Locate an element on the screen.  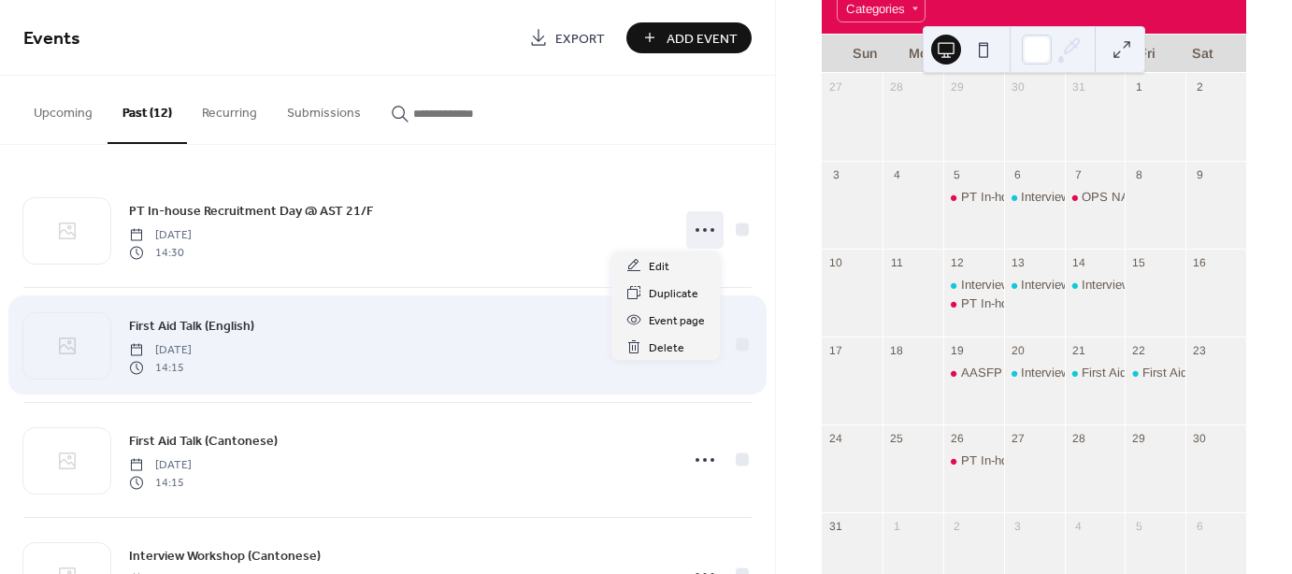
a: Export is located at coordinates (566, 37).